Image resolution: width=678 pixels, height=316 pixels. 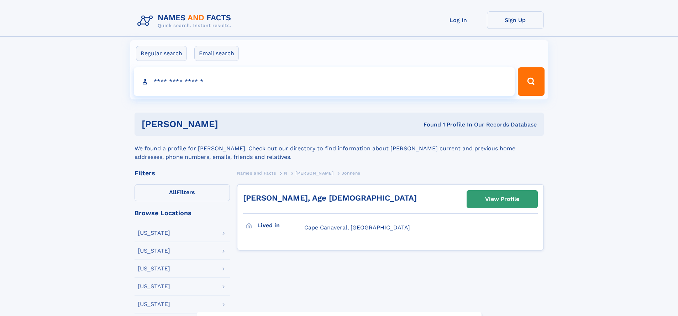 I want to click on div: Found 1 Profile In Our Records Database, so click(x=429, y=125).